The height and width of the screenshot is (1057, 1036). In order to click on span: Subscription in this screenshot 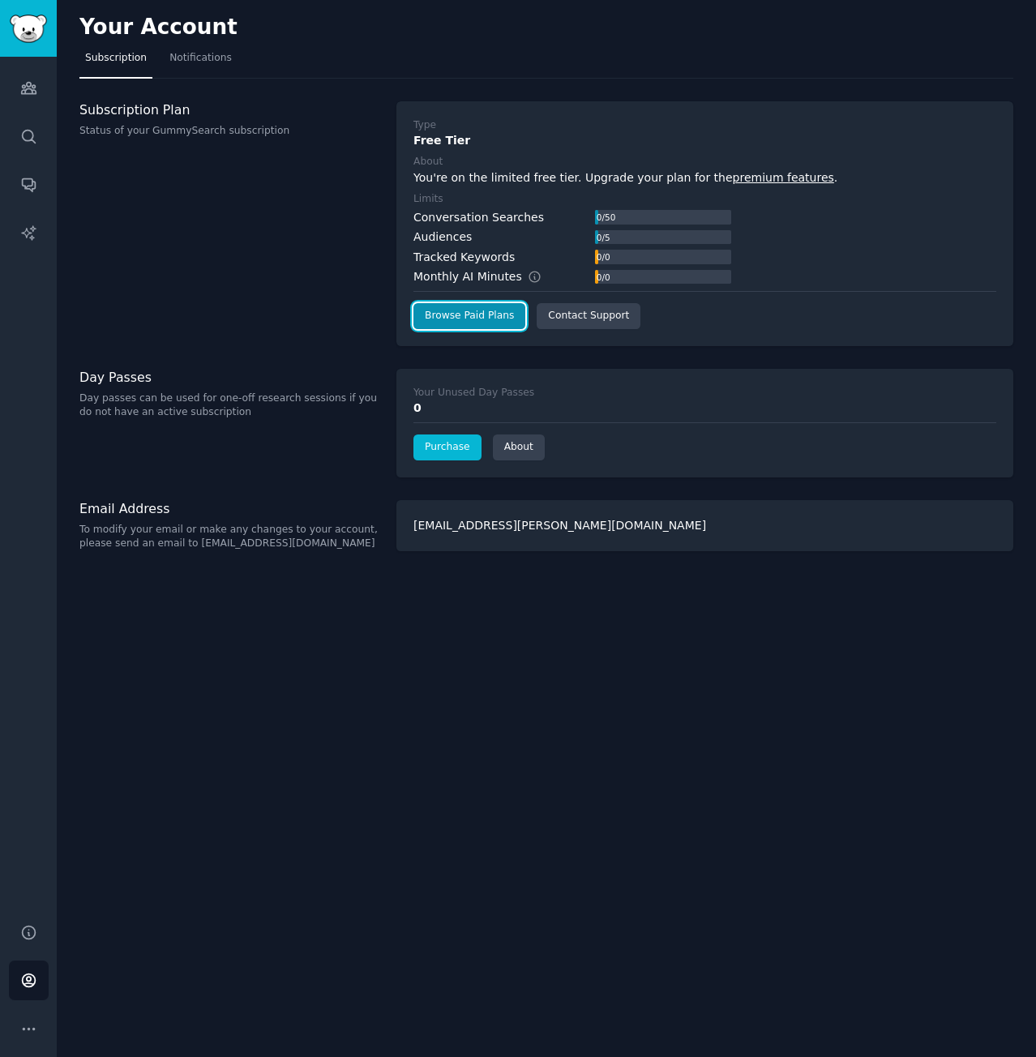, I will do `click(116, 58)`.